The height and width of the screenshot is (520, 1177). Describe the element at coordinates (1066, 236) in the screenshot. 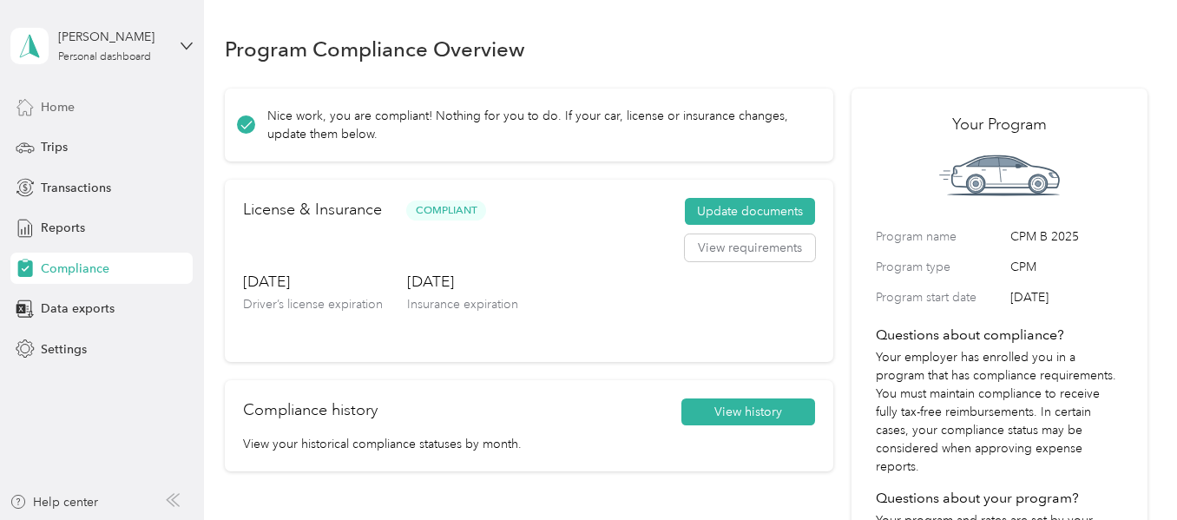

I see `span: CPM B 2025` at that location.